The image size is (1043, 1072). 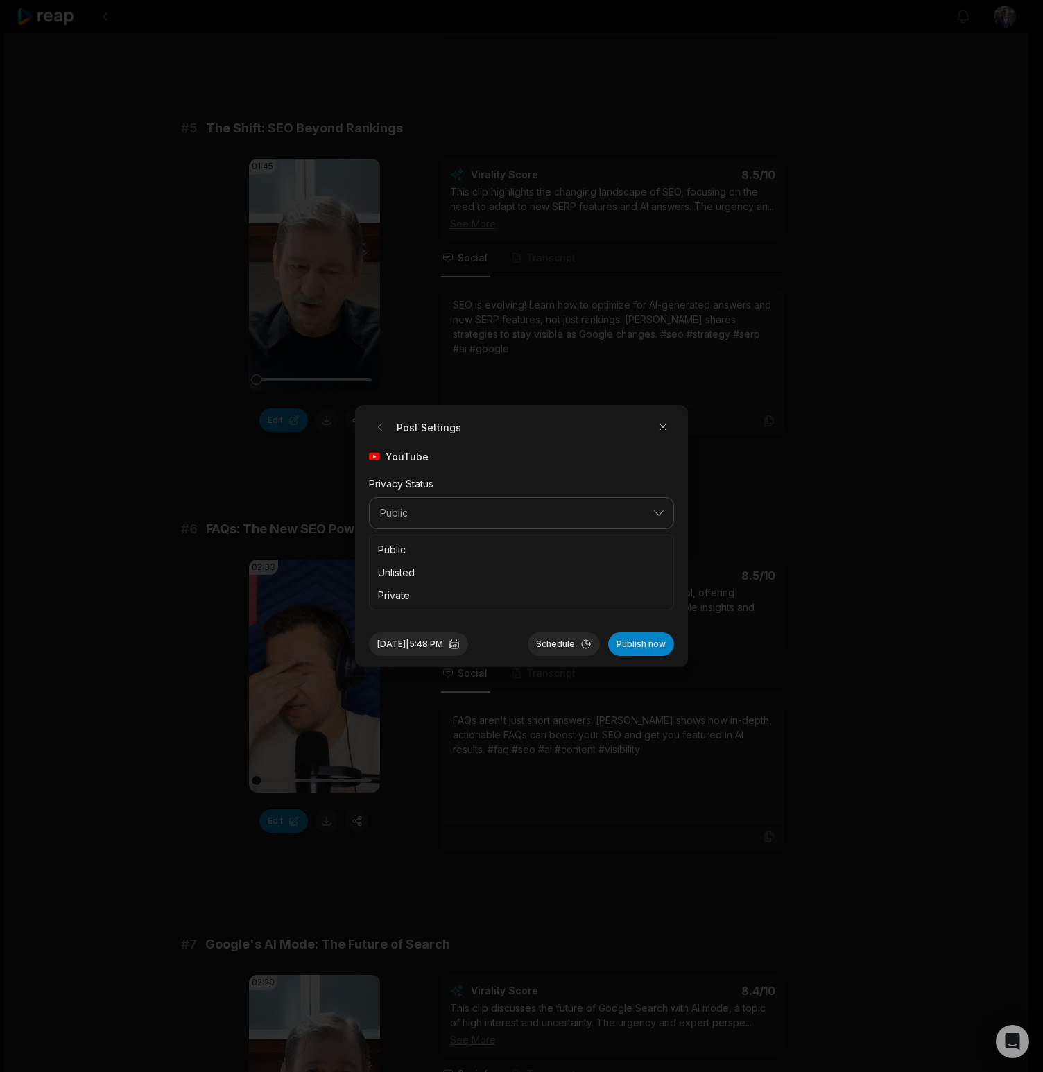 I want to click on button: Publish now, so click(x=641, y=644).